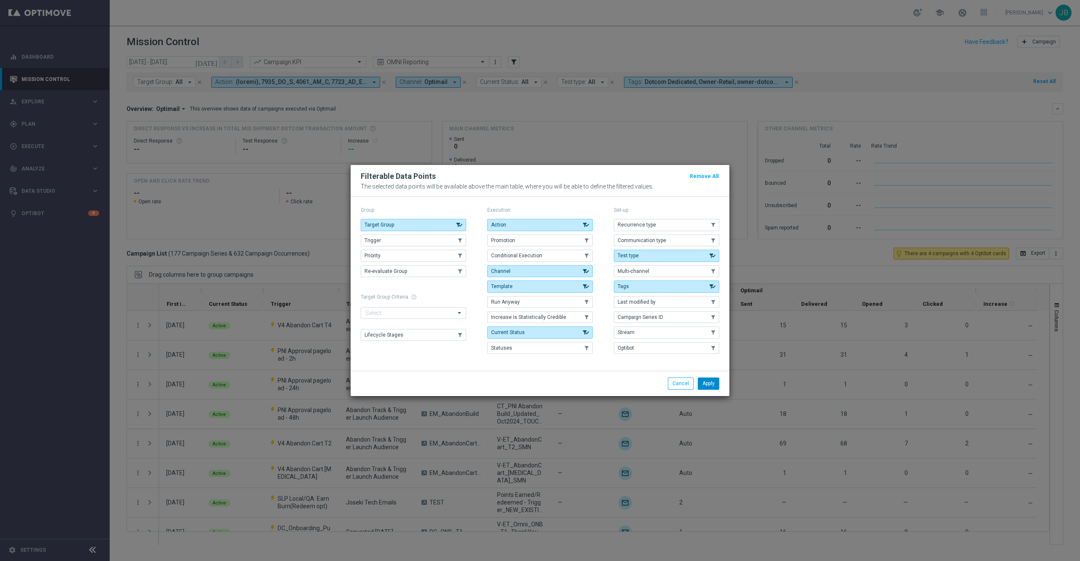 The width and height of the screenshot is (1080, 561). I want to click on span: Action, so click(499, 225).